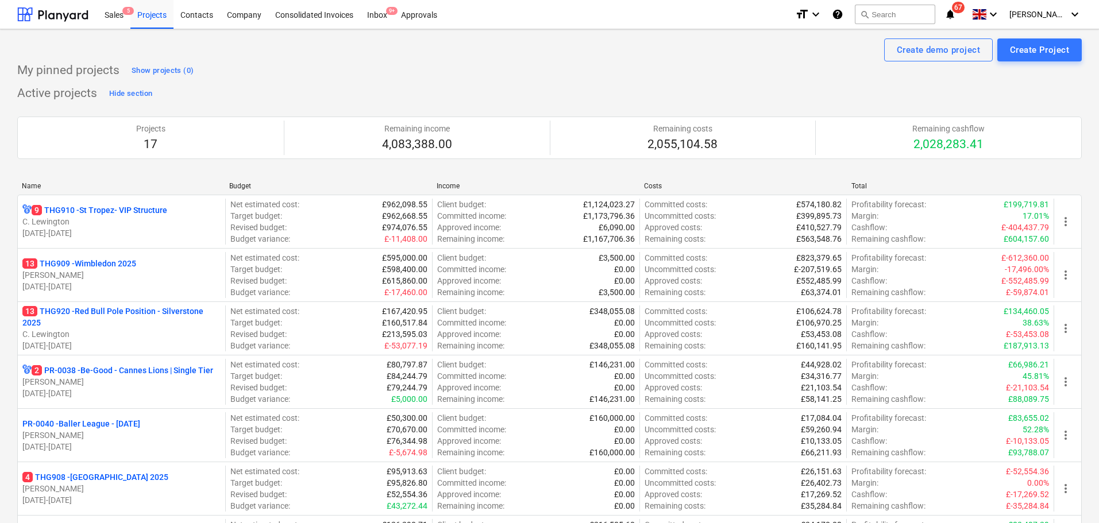 The image size is (1099, 523). What do you see at coordinates (1027, 441) in the screenshot?
I see `p: £-10,133.05` at bounding box center [1027, 441].